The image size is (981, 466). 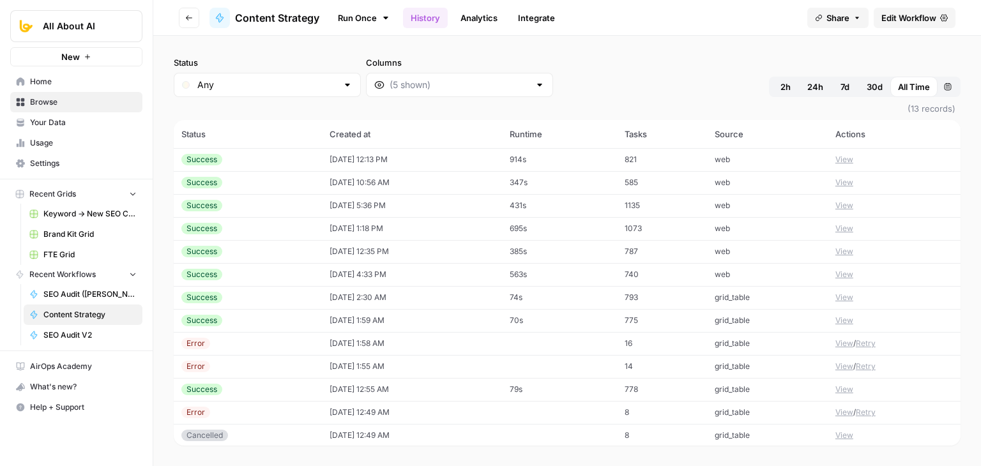 I want to click on span: All About AI, so click(x=81, y=26).